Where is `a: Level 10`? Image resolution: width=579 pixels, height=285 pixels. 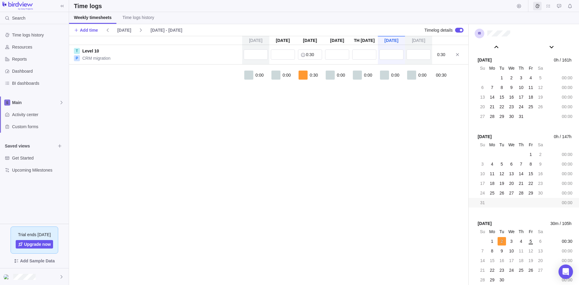 a: Level 10 is located at coordinates (90, 51).